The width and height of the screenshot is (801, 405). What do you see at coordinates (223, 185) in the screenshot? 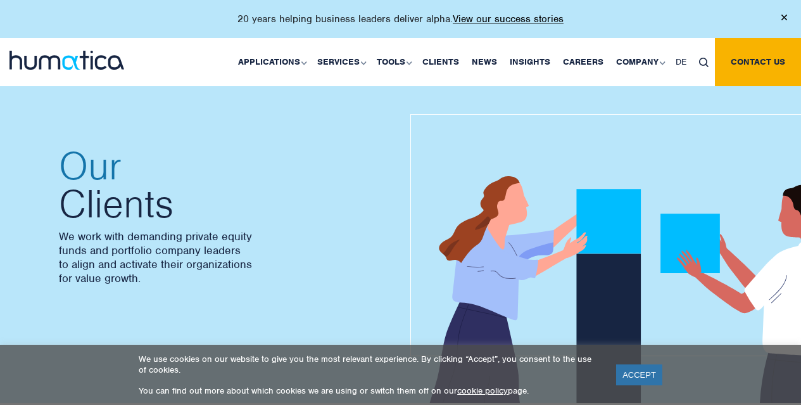
I see `h2: Clients` at bounding box center [223, 185].